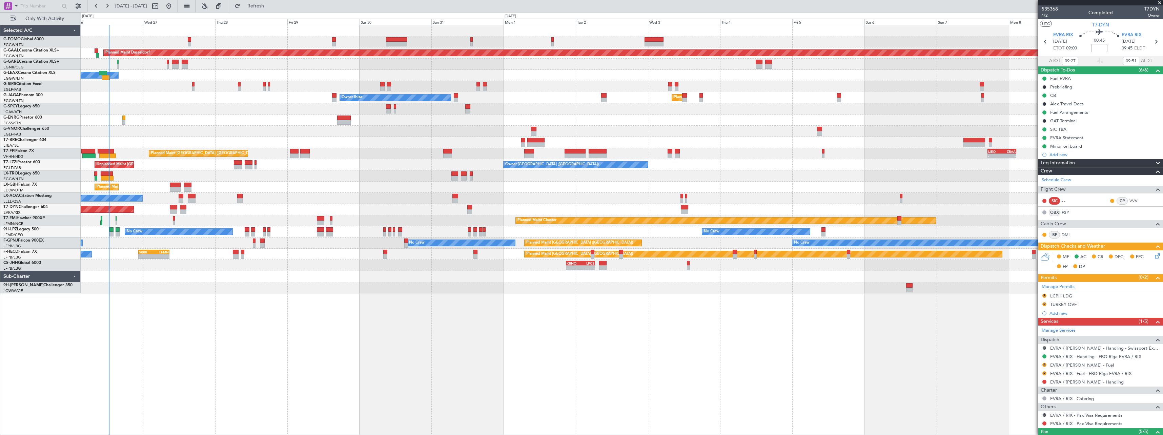  What do you see at coordinates (1082, 267) in the screenshot?
I see `span: DP` at bounding box center [1082, 267].